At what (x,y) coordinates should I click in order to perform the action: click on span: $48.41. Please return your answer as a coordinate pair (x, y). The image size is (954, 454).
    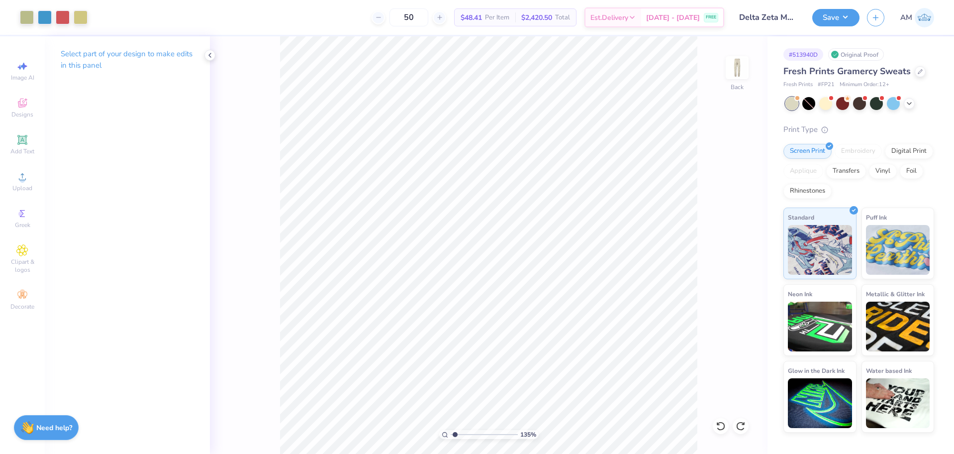
    Looking at the image, I should click on (471, 17).